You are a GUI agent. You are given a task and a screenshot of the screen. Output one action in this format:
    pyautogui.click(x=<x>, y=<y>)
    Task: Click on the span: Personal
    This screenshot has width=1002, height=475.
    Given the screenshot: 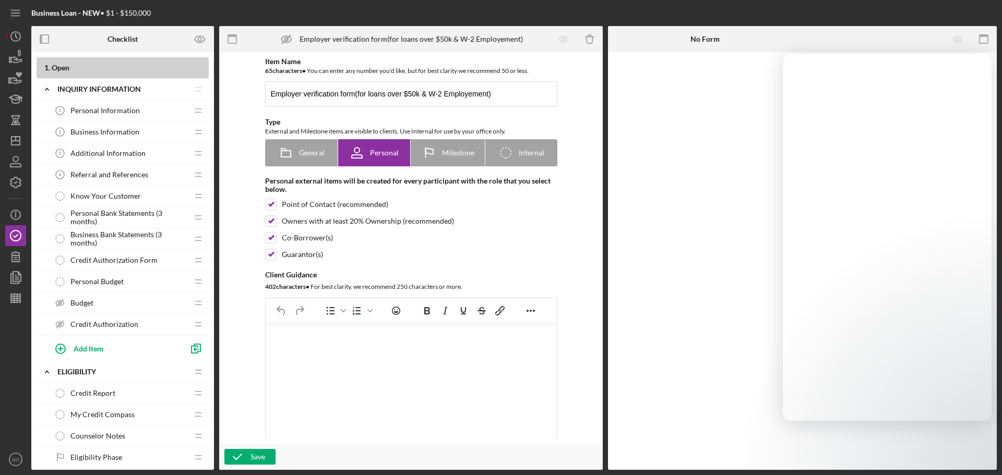 What is the action you would take?
    pyautogui.click(x=384, y=153)
    